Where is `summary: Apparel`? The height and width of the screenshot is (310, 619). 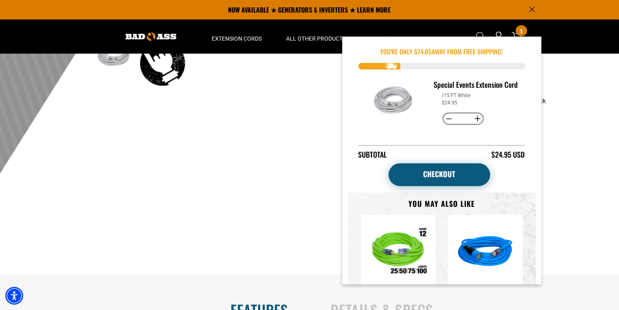
summary: Apparel is located at coordinates (383, 37).